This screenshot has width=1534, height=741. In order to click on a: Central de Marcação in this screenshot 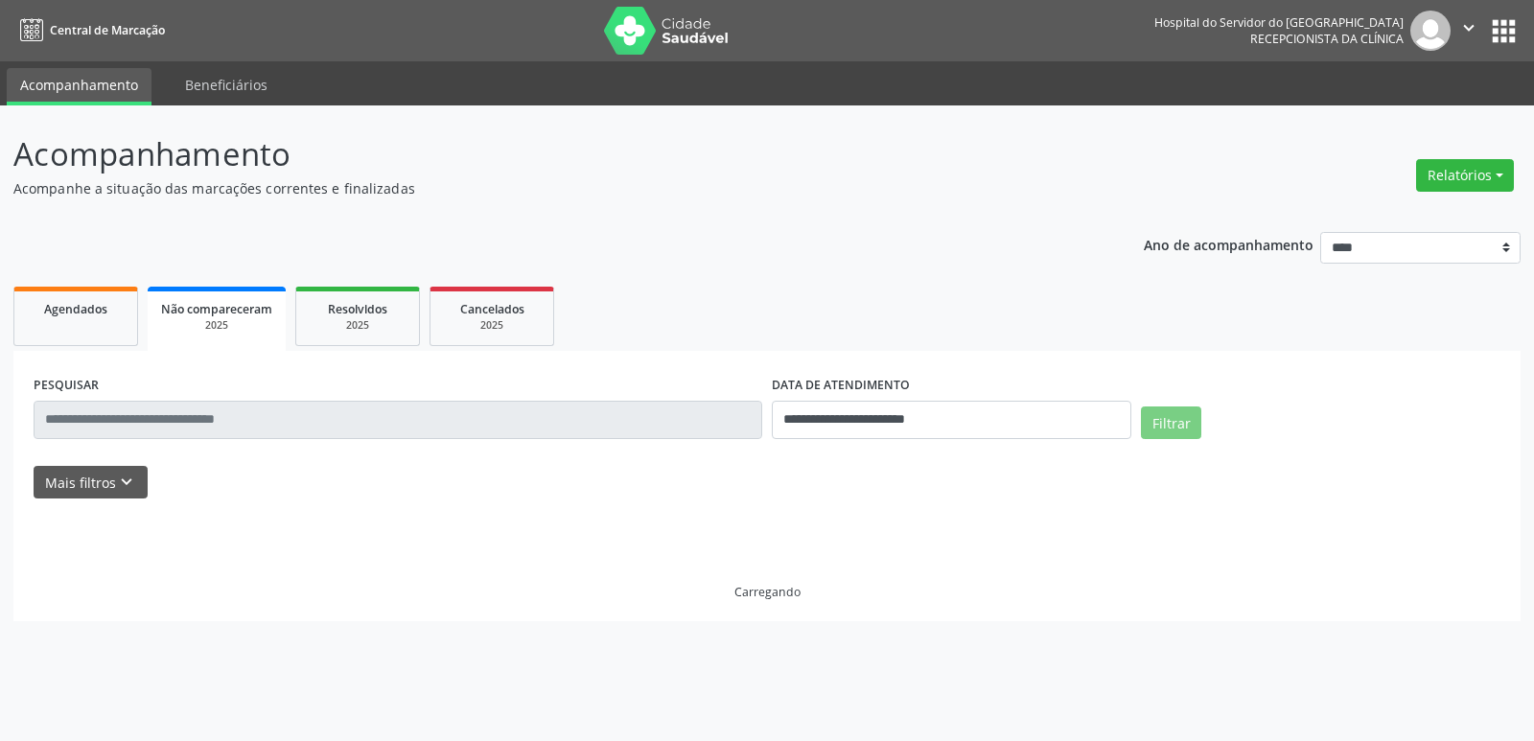, I will do `click(89, 30)`.